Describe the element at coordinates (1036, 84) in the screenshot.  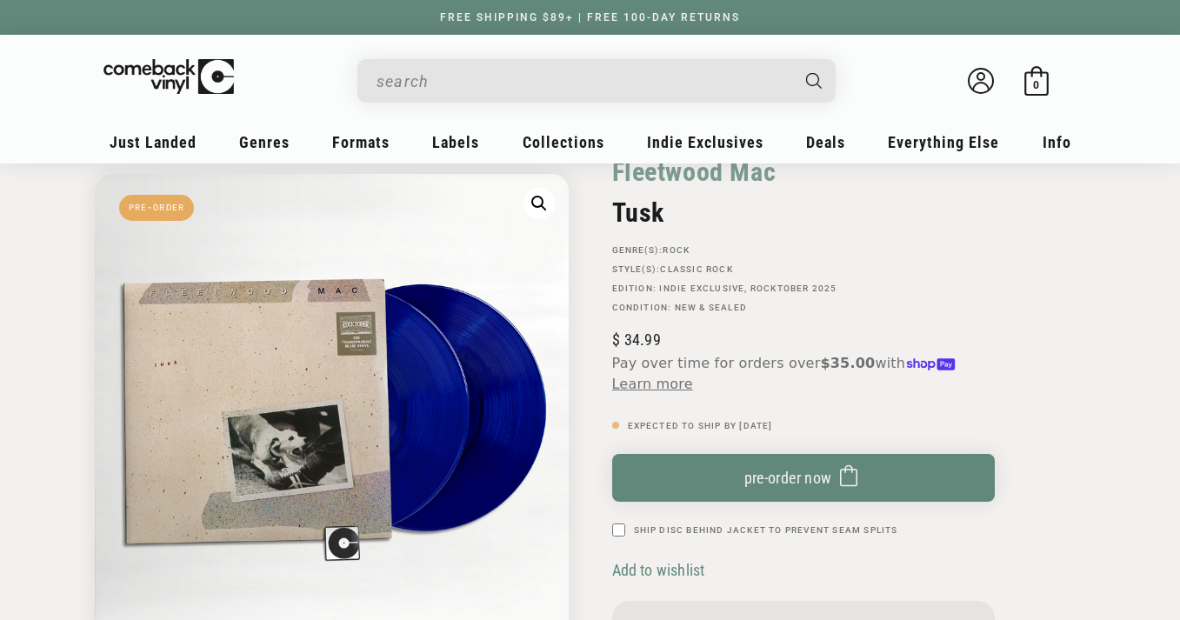
I see `span: 0` at that location.